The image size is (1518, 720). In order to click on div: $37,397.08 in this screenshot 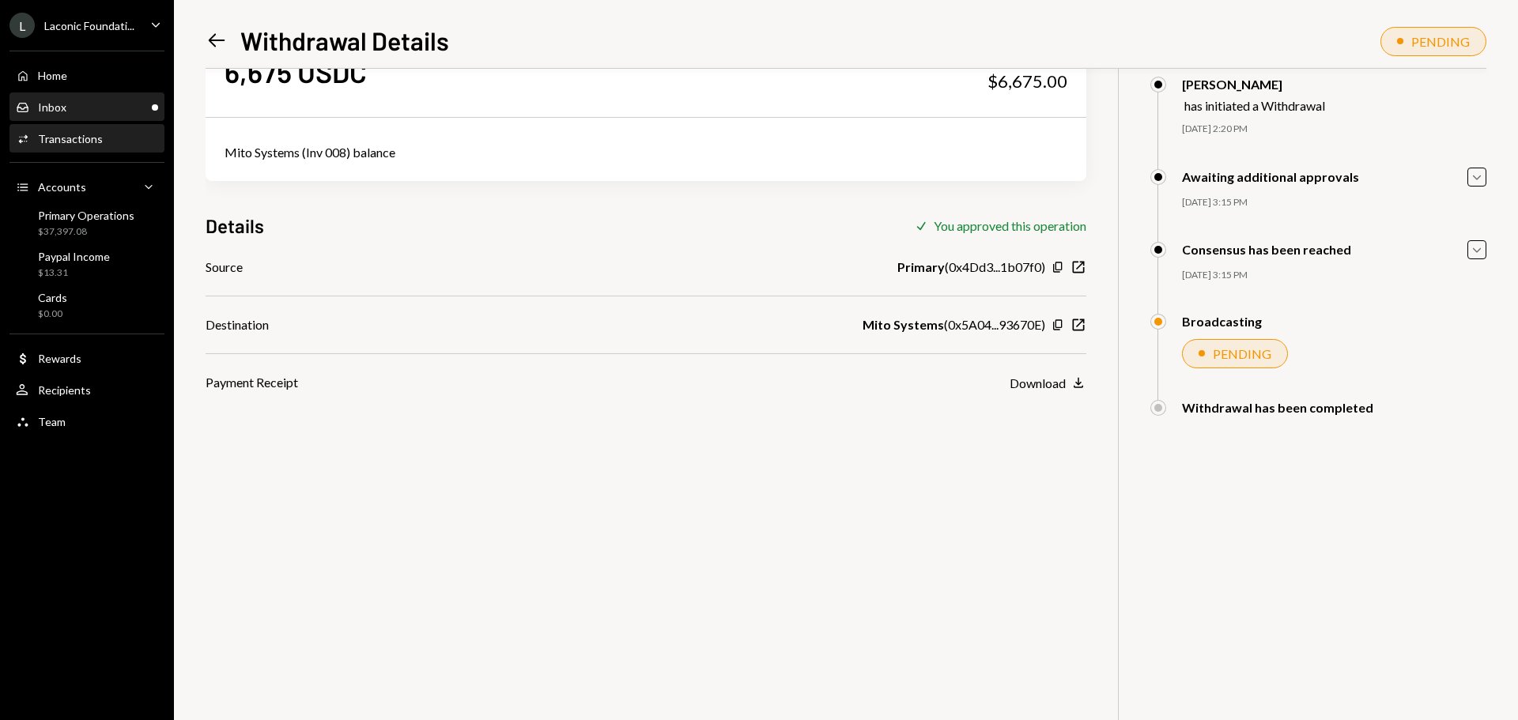, I will do `click(86, 232)`.